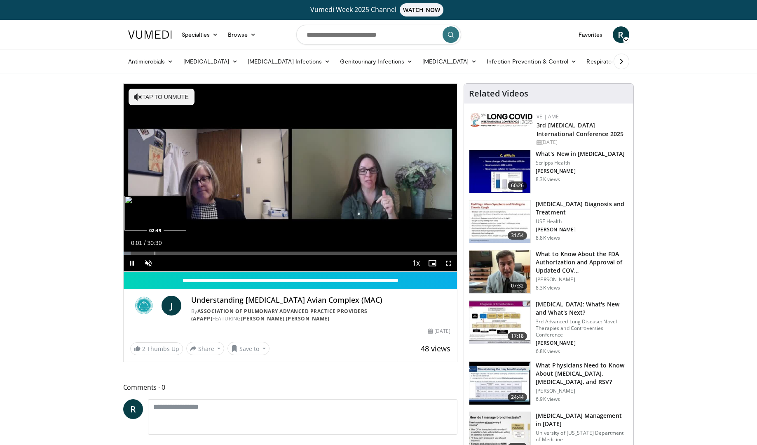  I want to click on button: Pause, so click(132, 263).